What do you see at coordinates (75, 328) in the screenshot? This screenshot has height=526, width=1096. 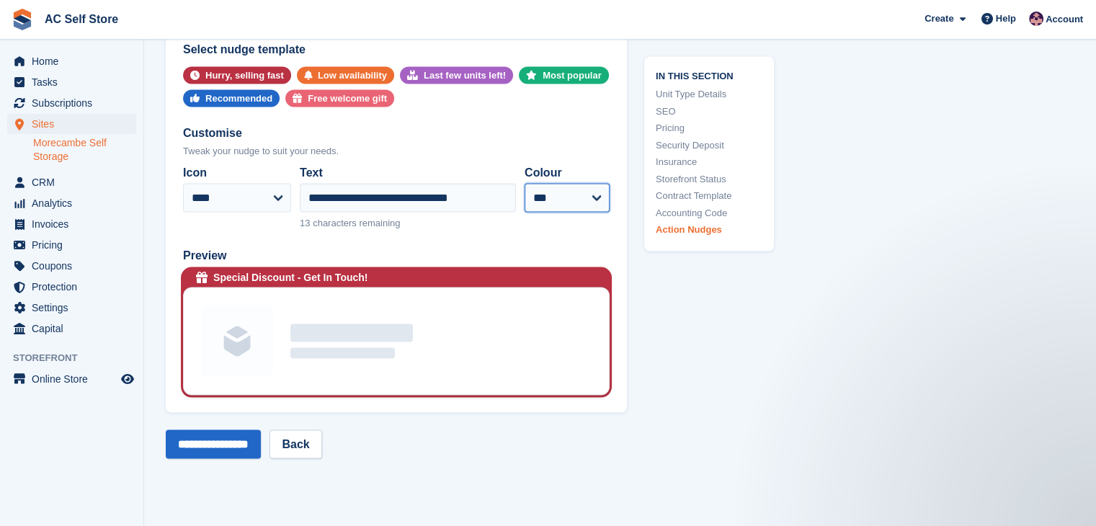 I see `span: Capital` at bounding box center [75, 328].